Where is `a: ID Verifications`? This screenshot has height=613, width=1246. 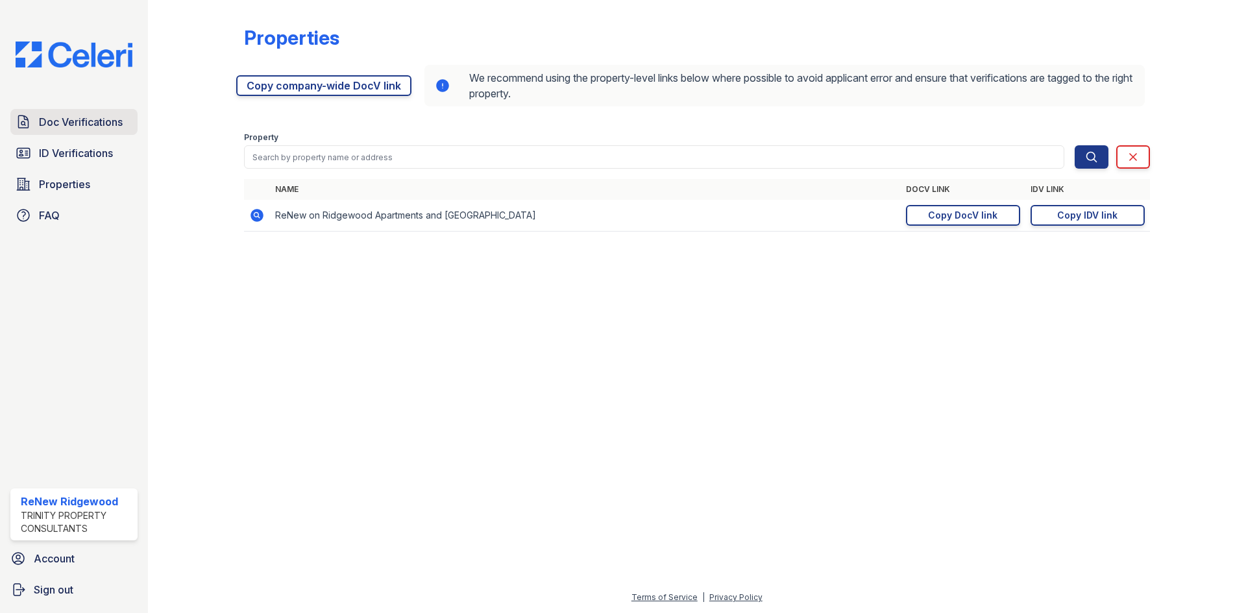 a: ID Verifications is located at coordinates (74, 153).